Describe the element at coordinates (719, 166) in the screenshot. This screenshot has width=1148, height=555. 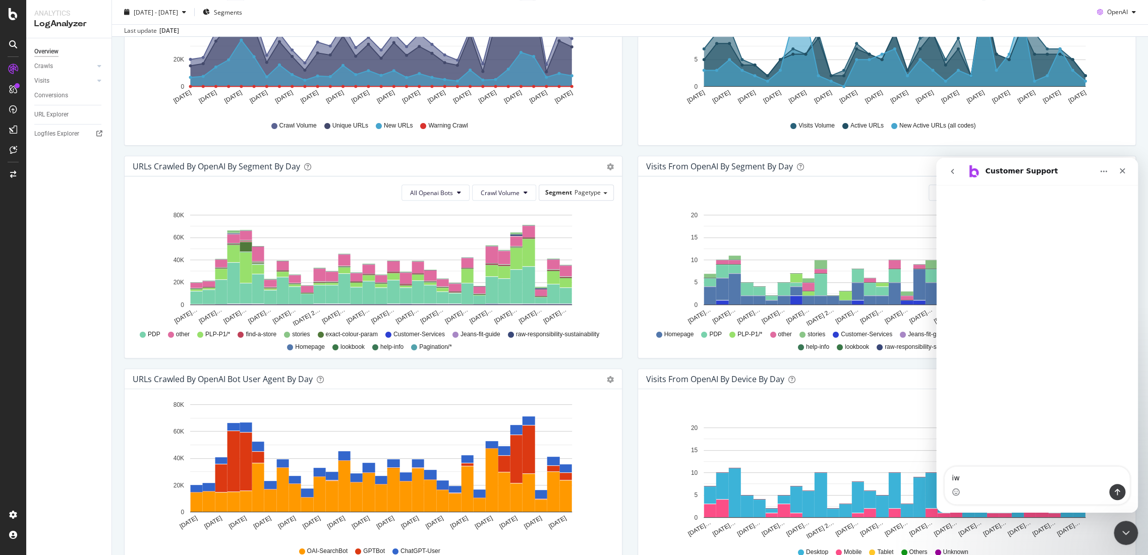
I see `div: Visits from OpenAI By Segment By Day` at that location.